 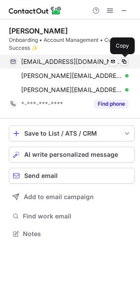 I want to click on div: Onboarding • Account Management • Customer Success ✨, so click(x=72, y=44).